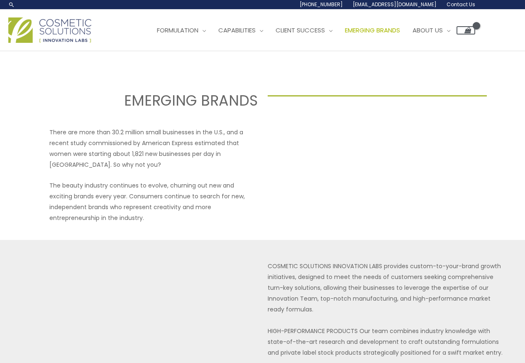  I want to click on img: Cosmetic Solutions Logo, so click(50, 30).